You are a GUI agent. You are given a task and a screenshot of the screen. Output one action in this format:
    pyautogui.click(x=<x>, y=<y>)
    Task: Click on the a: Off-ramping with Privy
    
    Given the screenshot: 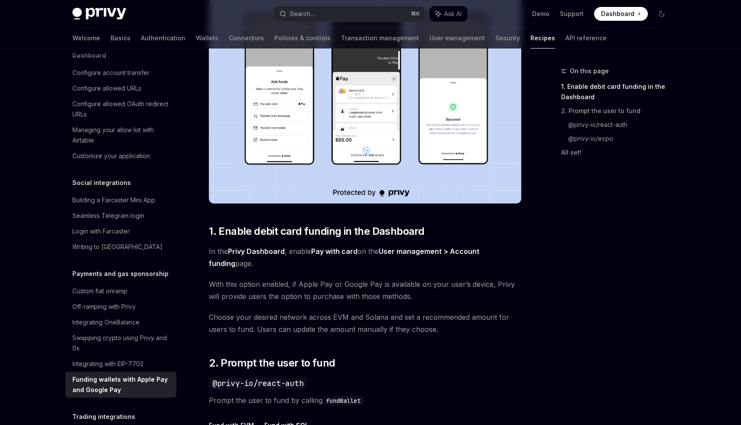 What is the action you would take?
    pyautogui.click(x=121, y=307)
    